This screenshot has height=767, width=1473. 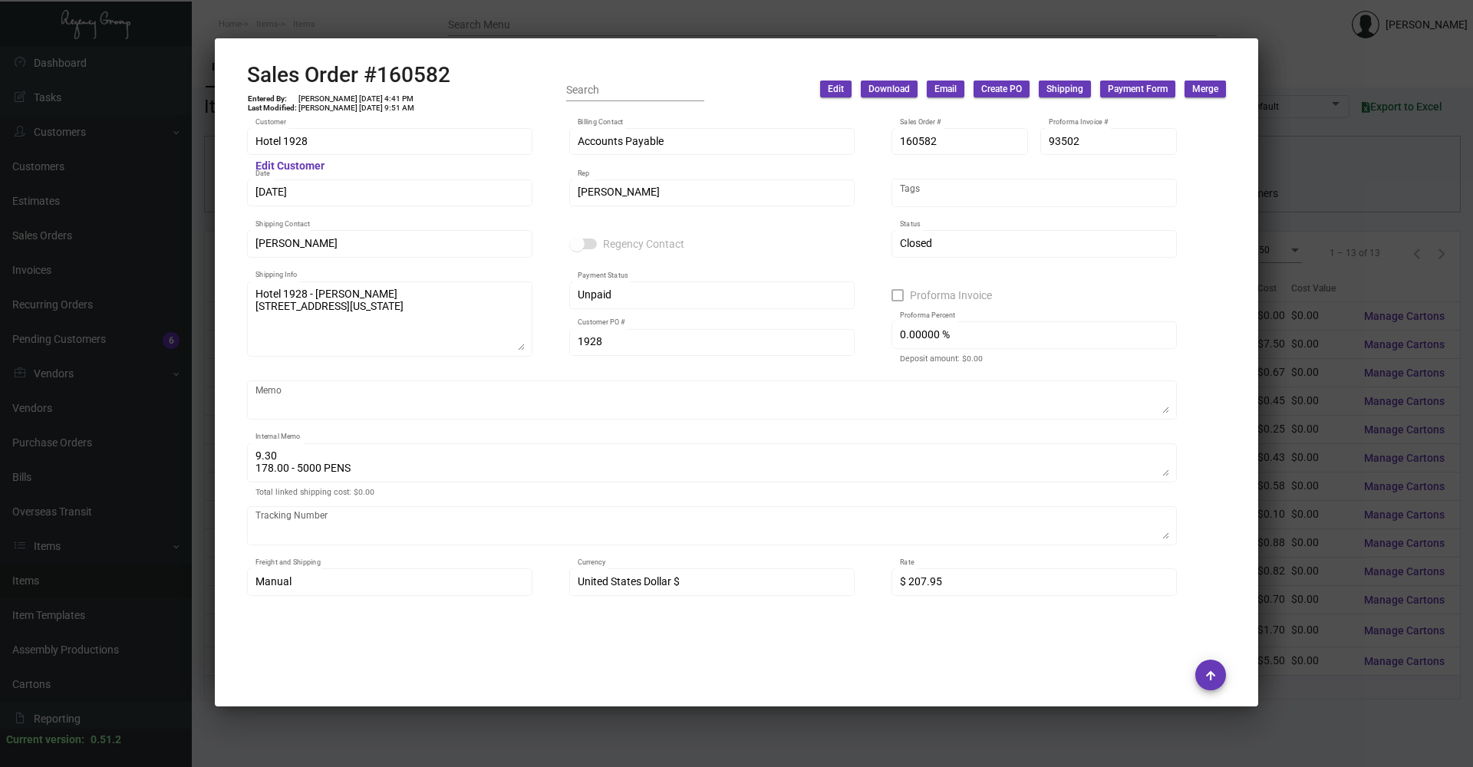 What do you see at coordinates (1205, 89) in the screenshot?
I see `button: Merge` at bounding box center [1205, 89].